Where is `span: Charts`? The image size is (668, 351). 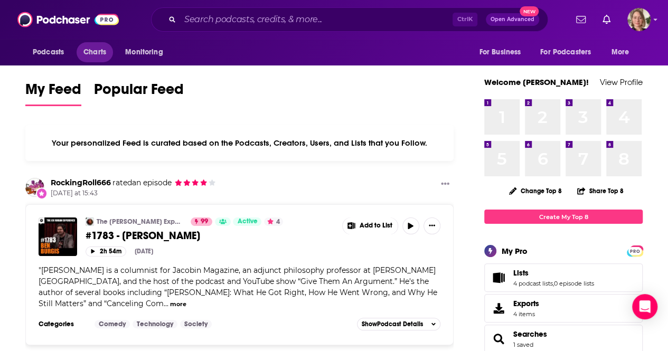
span: Charts is located at coordinates (95, 52).